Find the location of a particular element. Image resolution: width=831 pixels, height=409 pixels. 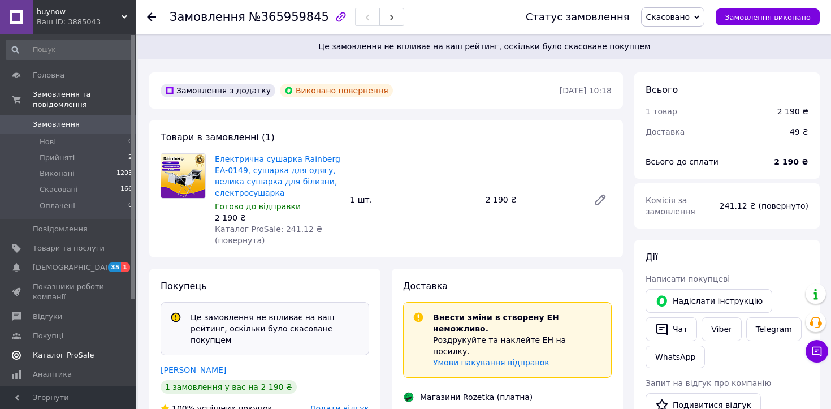

div: Ваш ID: 3885043 is located at coordinates (86, 22).